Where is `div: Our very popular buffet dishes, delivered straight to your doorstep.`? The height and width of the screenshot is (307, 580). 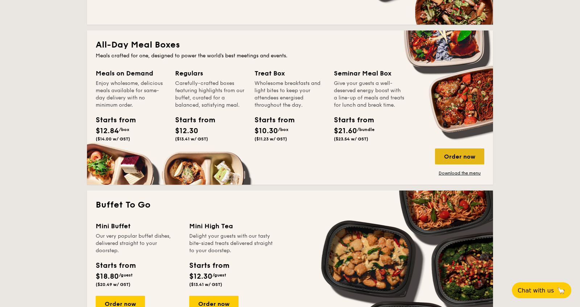 div: Our very popular buffet dishes, delivered straight to your doorstep. is located at coordinates (138, 243).